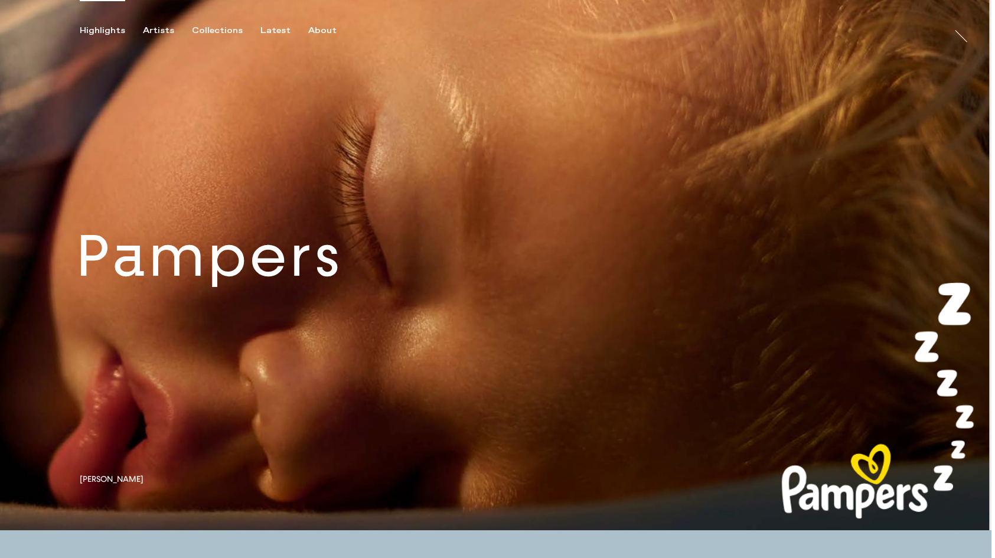 The width and height of the screenshot is (995, 558). Describe the element at coordinates (217, 31) in the screenshot. I see `div: Collections` at that location.